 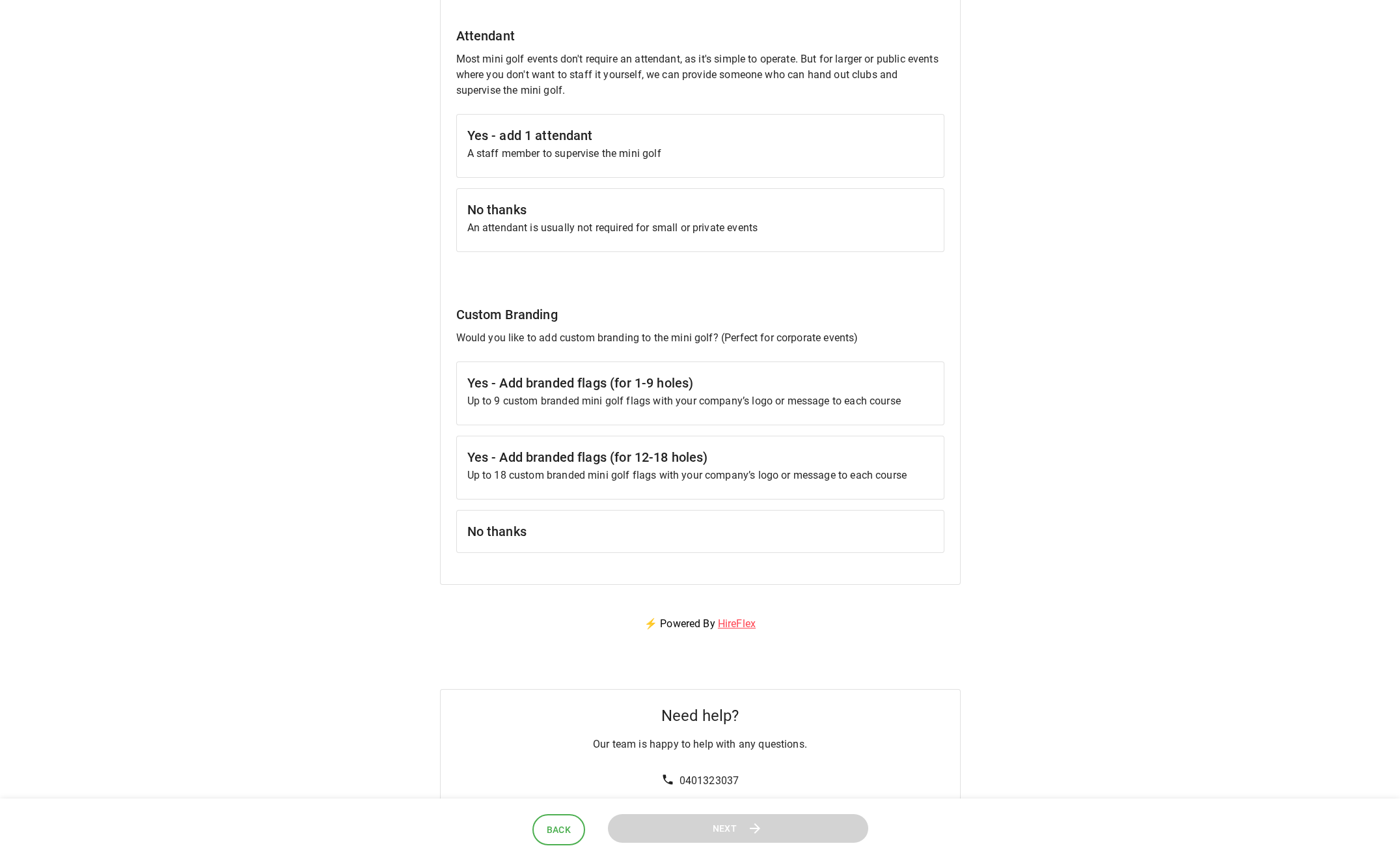 What do you see at coordinates (709, 781) in the screenshot?
I see `p: 0401323037` at bounding box center [709, 781].